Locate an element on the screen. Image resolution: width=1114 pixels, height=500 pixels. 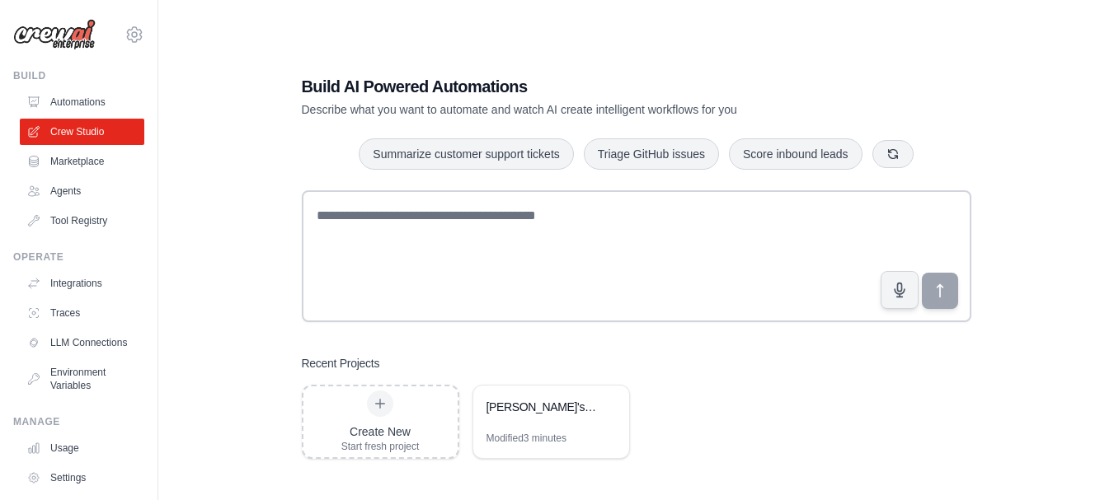
div: Modified 3 minutes is located at coordinates (526, 439).